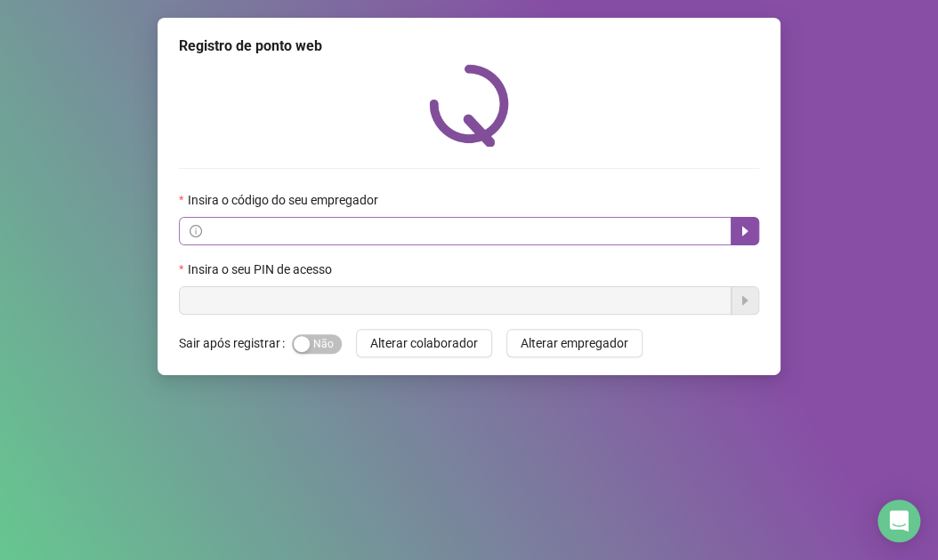  Describe the element at coordinates (469, 105) in the screenshot. I see `img: QRPoint` at that location.